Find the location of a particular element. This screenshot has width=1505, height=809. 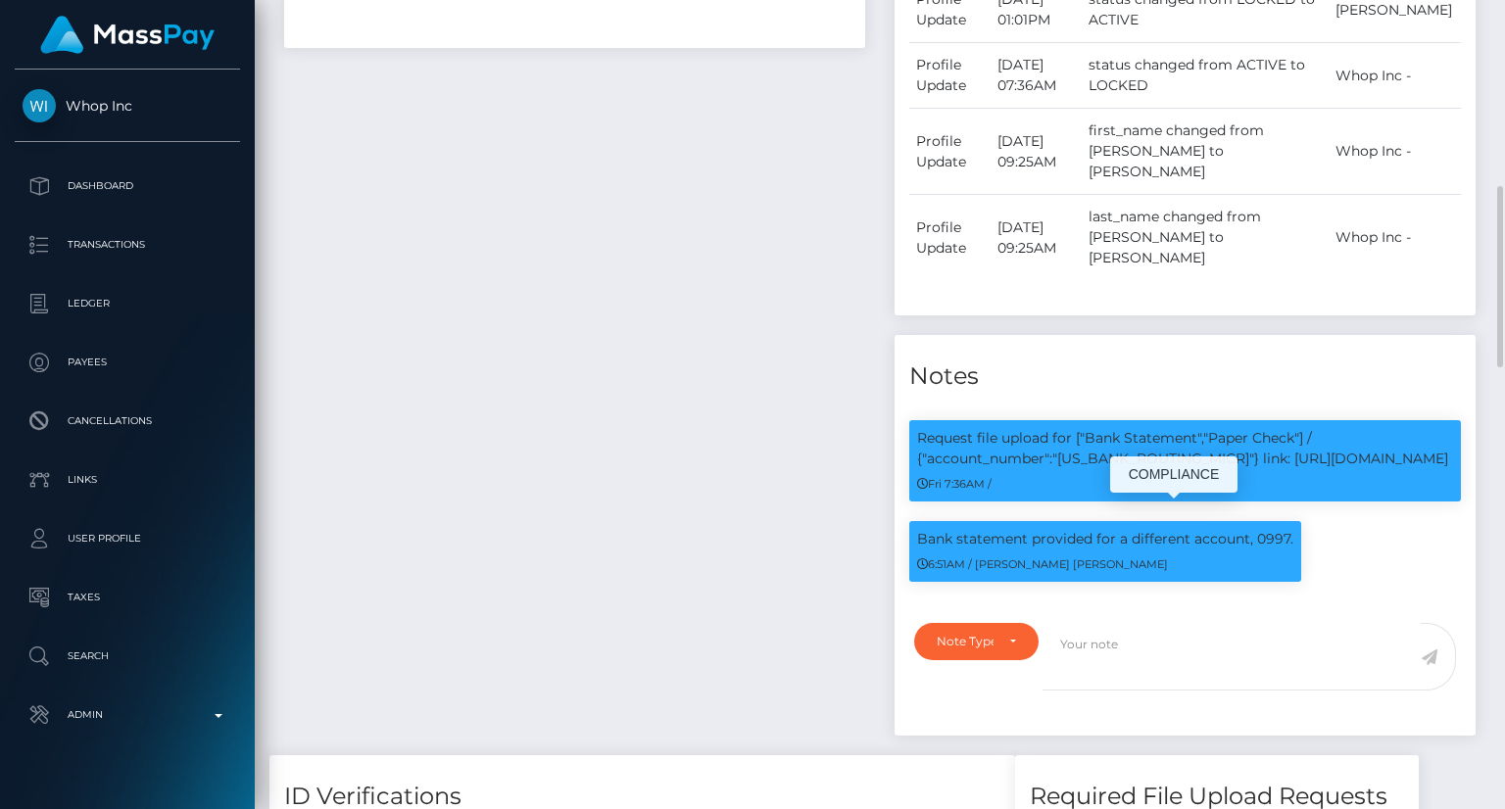

img: MassPay Logo is located at coordinates (127, 34).